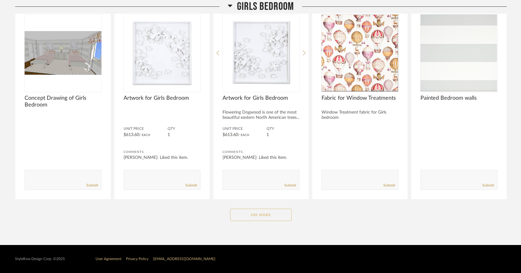 The height and width of the screenshot is (273, 521). Describe the element at coordinates (137, 259) in the screenshot. I see `a: Privacy Policy` at that location.